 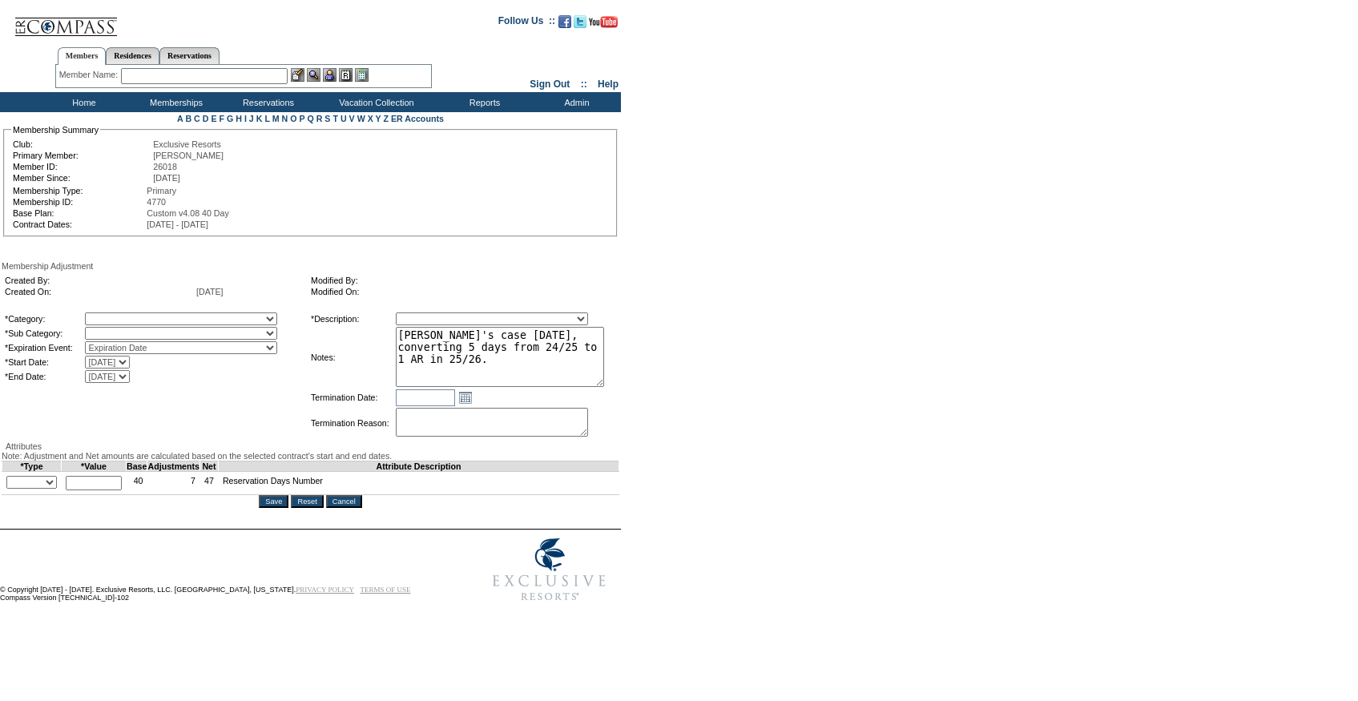 I want to click on td: *End Date:, so click(x=44, y=377).